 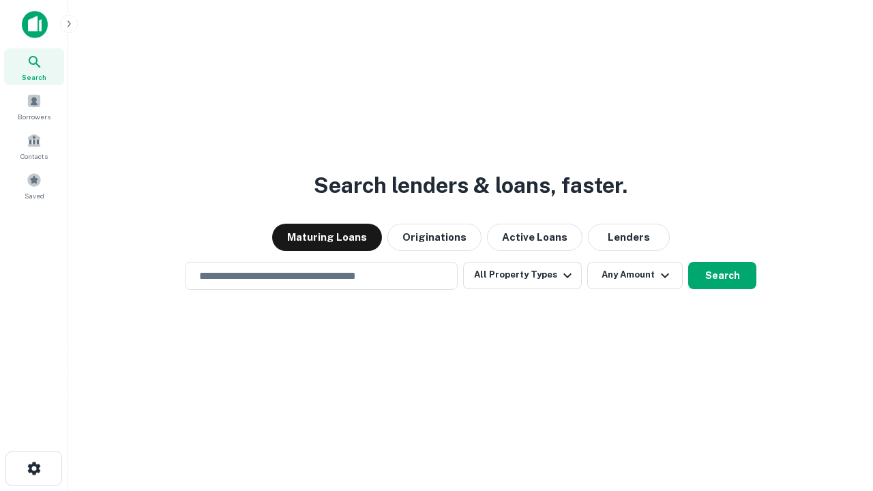 I want to click on a: Search, so click(x=34, y=67).